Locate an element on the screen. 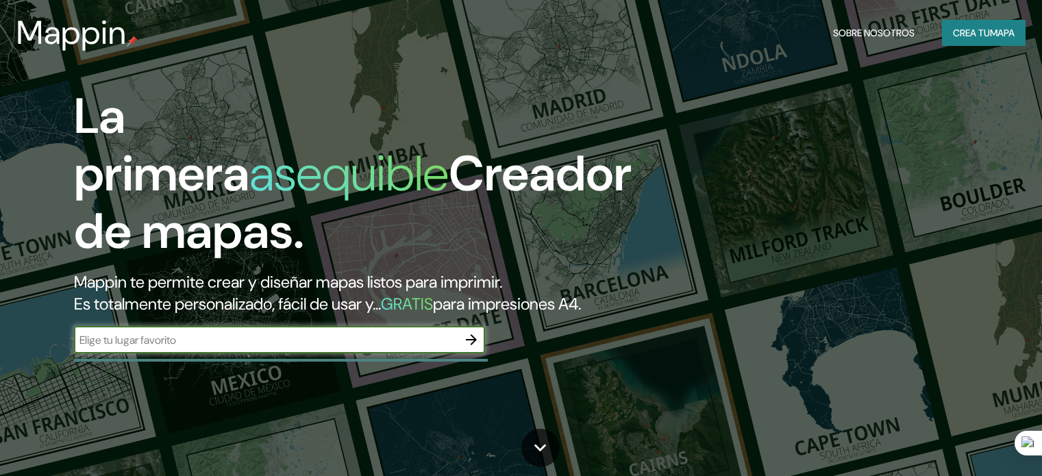 Image resolution: width=1042 pixels, height=476 pixels. font: para impresiones A4. is located at coordinates (507, 304).